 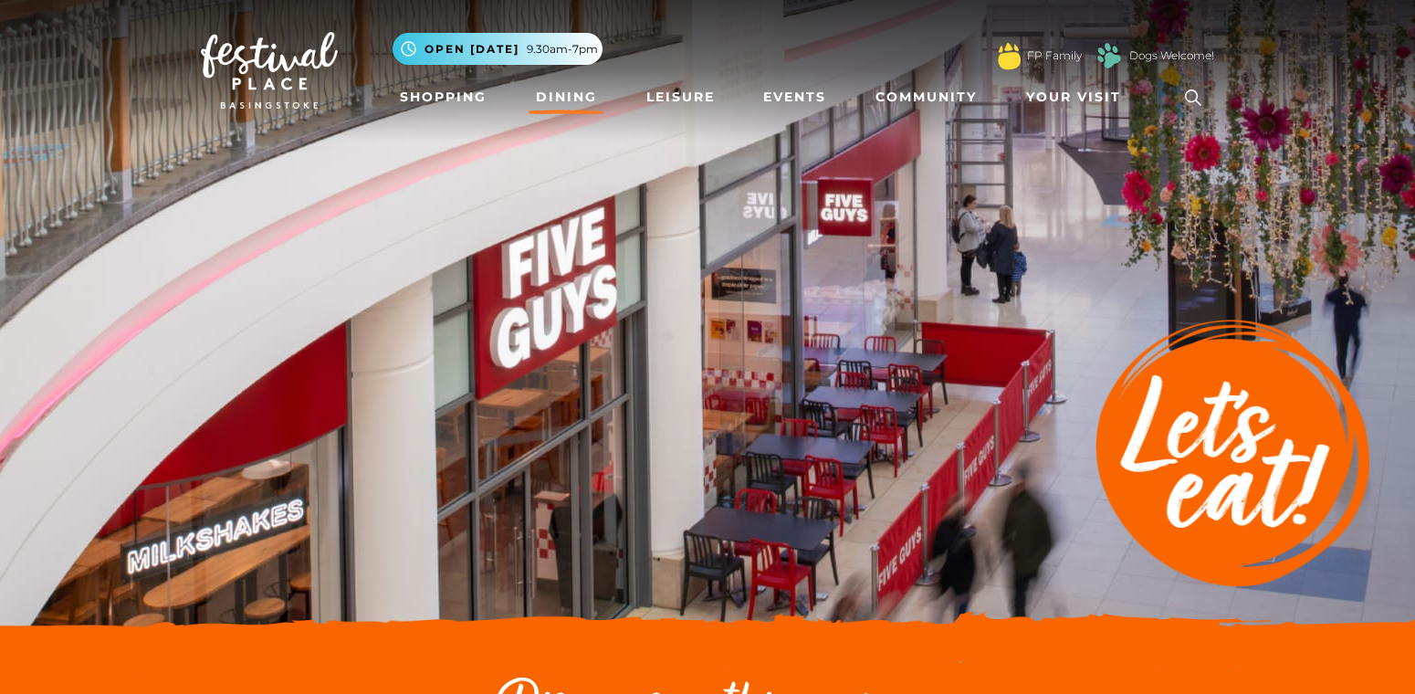 What do you see at coordinates (443, 97) in the screenshot?
I see `a: Shopping` at bounding box center [443, 97].